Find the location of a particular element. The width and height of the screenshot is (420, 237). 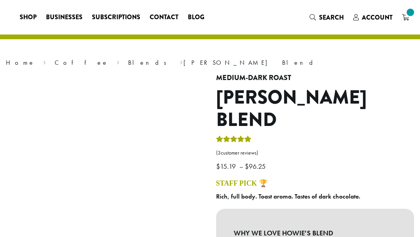

a: Home is located at coordinates (20, 62).